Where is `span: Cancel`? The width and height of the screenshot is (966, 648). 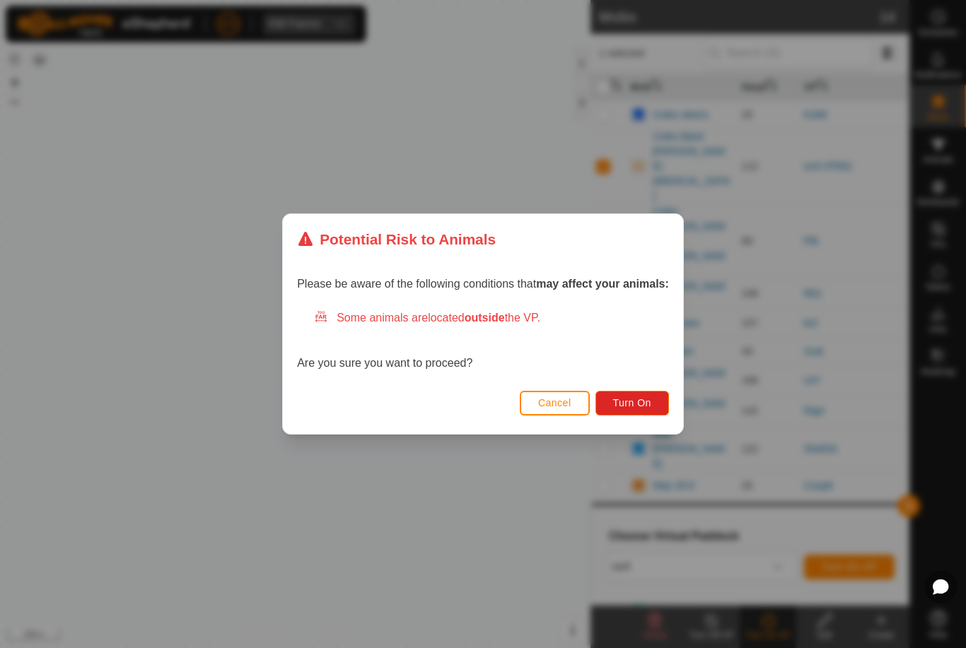
span: Cancel is located at coordinates (554, 403).